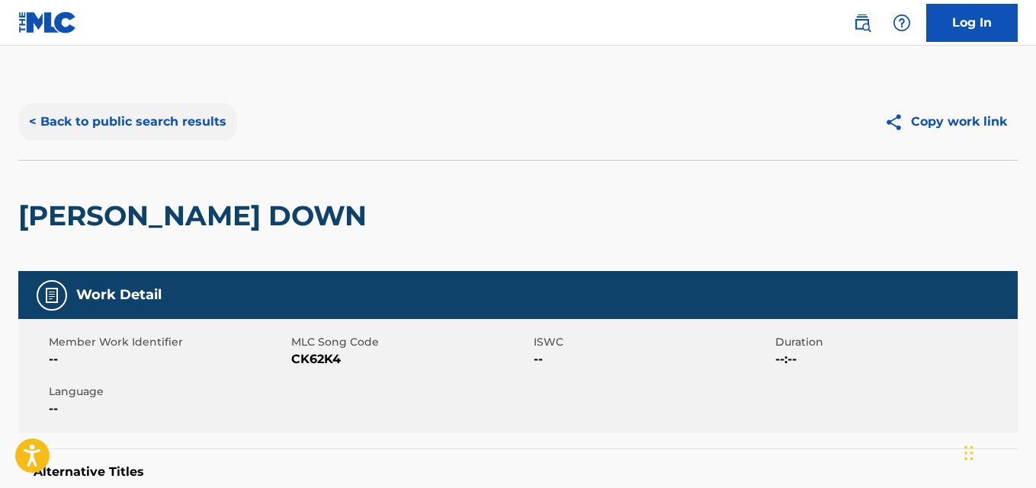  Describe the element at coordinates (410, 342) in the screenshot. I see `span: MLC Song Code` at that location.